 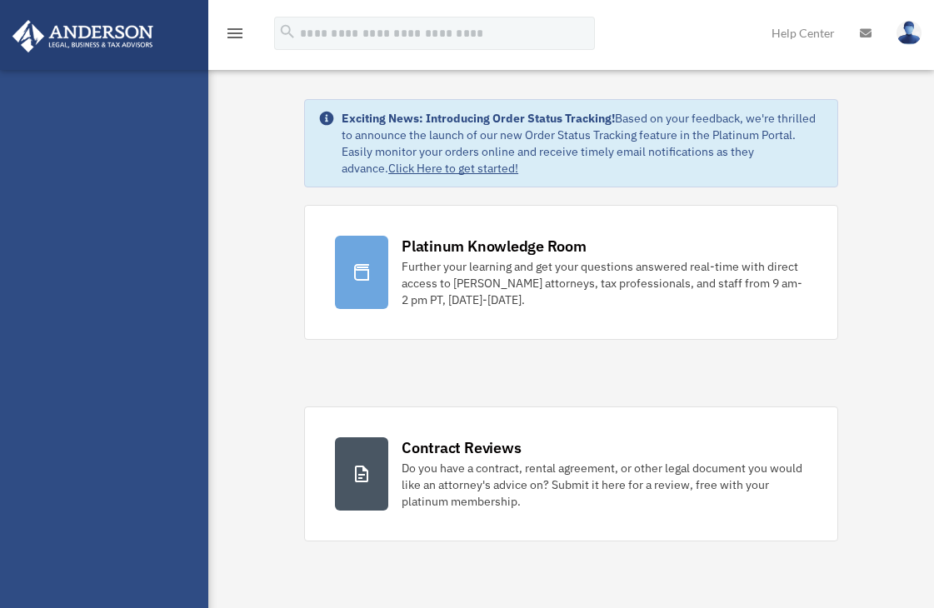 What do you see at coordinates (235, 33) in the screenshot?
I see `i: menu` at bounding box center [235, 33].